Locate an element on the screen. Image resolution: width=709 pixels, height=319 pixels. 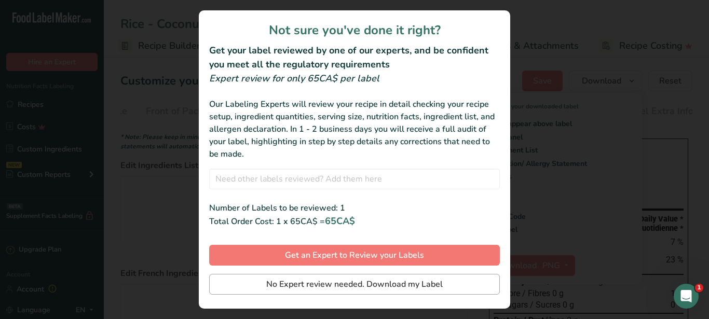
span: 1 is located at coordinates (699, 288).